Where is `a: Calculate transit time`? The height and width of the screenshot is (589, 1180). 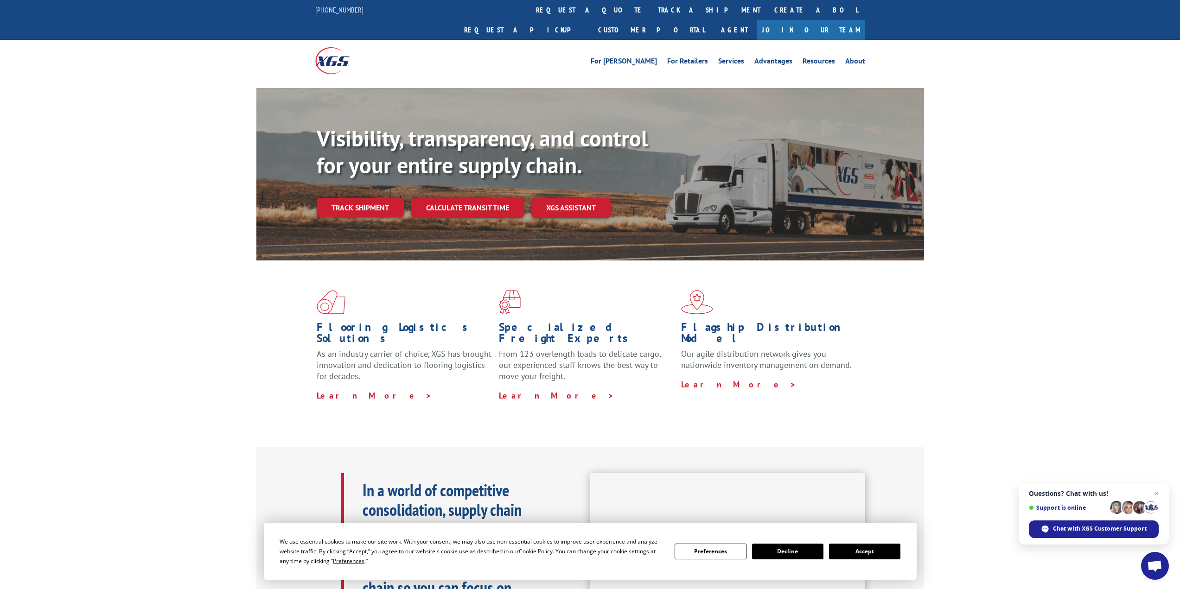
a: Calculate transit time is located at coordinates (467, 208).